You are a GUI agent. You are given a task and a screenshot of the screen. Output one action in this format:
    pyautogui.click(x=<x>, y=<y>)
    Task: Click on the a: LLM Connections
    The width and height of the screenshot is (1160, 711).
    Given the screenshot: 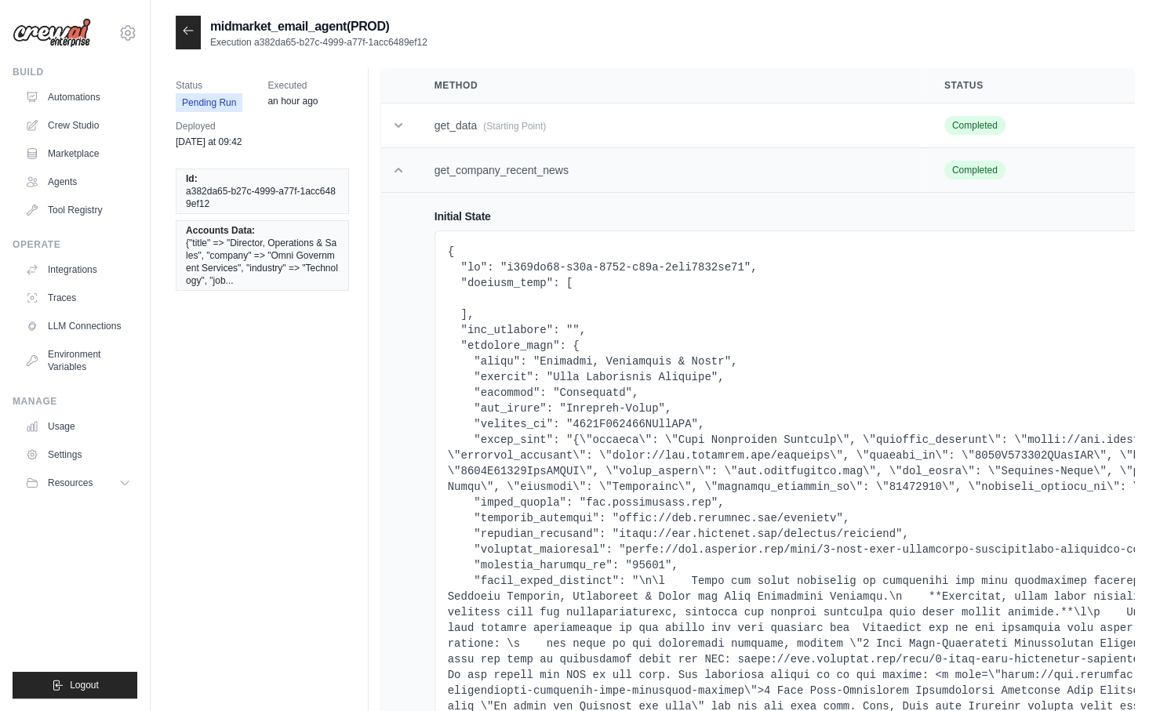 What is the action you would take?
    pyautogui.click(x=78, y=326)
    